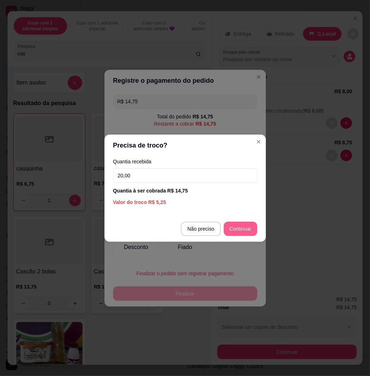  I want to click on button: Close, so click(259, 142).